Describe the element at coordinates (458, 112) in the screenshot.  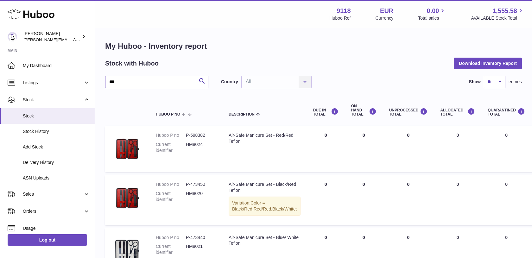
I see `div: ALLOCATED Total` at that location.